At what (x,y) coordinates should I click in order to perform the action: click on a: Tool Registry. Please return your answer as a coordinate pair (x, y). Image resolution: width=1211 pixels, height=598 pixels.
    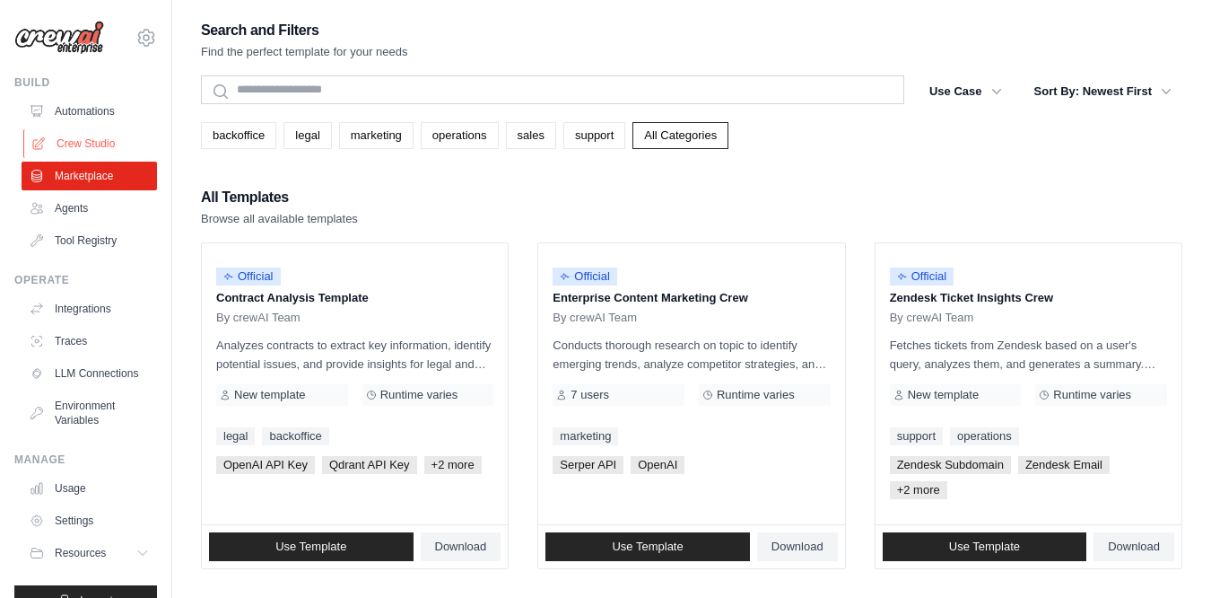
    Looking at the image, I should click on (89, 240).